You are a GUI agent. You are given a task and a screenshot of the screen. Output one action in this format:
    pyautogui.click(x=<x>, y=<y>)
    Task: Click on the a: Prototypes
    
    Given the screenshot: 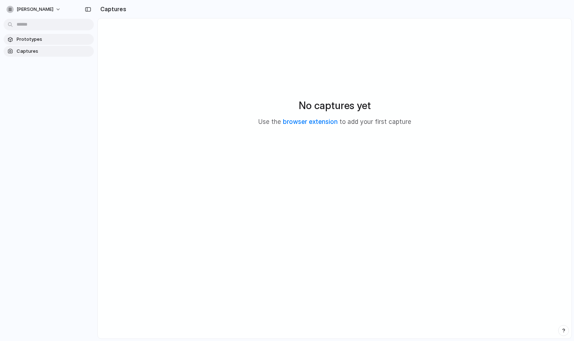 What is the action you would take?
    pyautogui.click(x=49, y=39)
    